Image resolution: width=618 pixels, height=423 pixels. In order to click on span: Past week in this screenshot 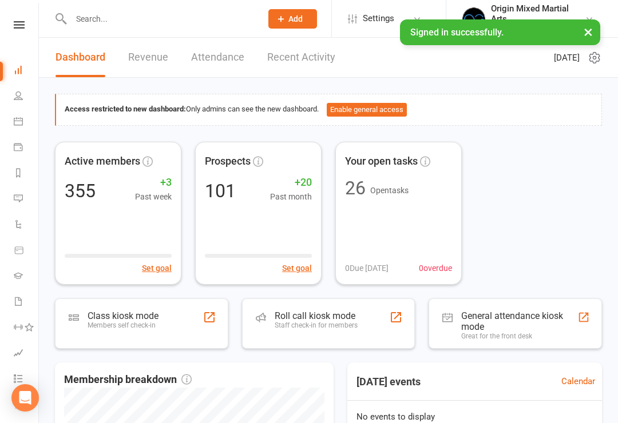, I will do `click(153, 197)`.